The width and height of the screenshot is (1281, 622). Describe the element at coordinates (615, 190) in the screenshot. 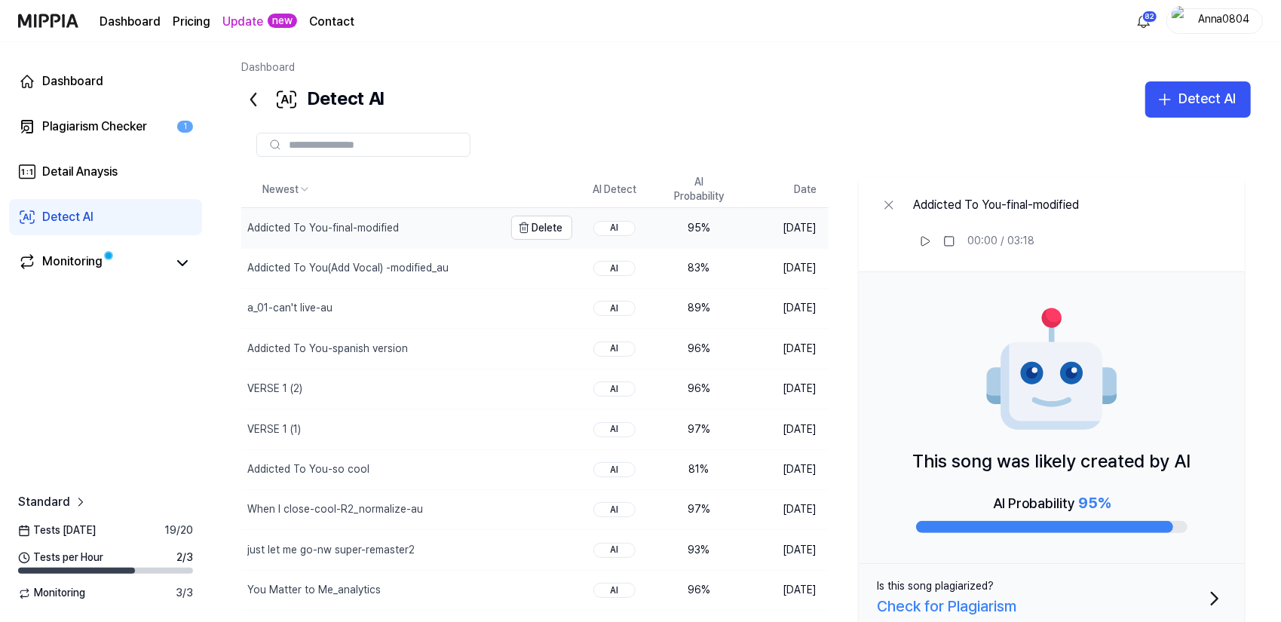

I see `th: AI Detect` at that location.